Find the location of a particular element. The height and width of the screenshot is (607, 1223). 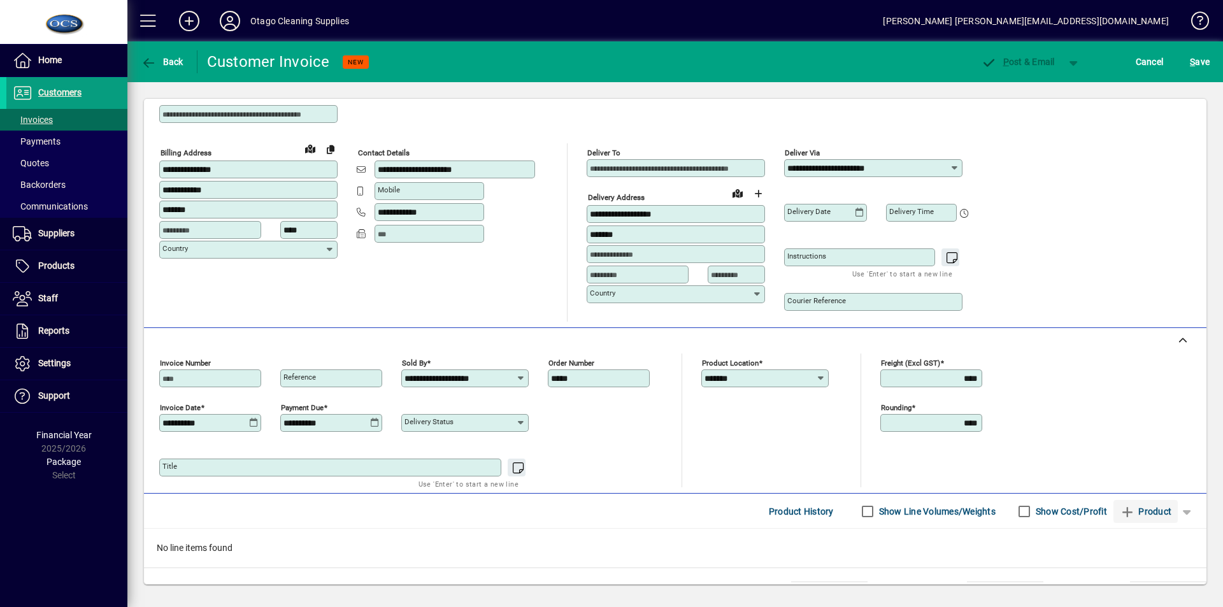

a: Home is located at coordinates (67, 61).